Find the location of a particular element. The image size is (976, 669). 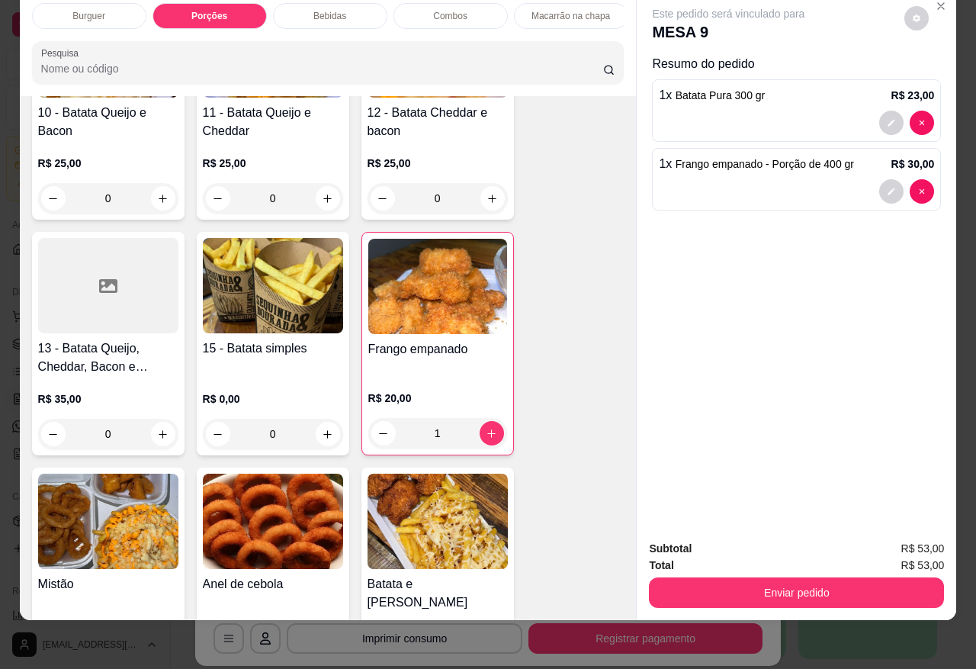

span: Frango empanado - Porção de 400 gr is located at coordinates (765, 164).